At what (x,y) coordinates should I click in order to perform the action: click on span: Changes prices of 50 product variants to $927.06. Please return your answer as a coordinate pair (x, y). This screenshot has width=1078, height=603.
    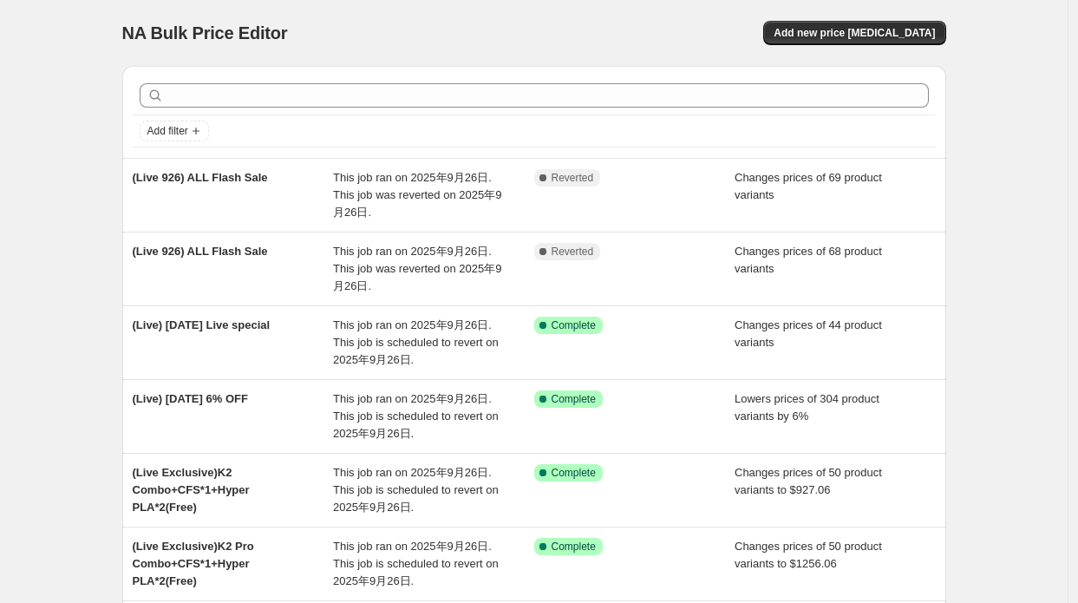
    Looking at the image, I should click on (808, 480).